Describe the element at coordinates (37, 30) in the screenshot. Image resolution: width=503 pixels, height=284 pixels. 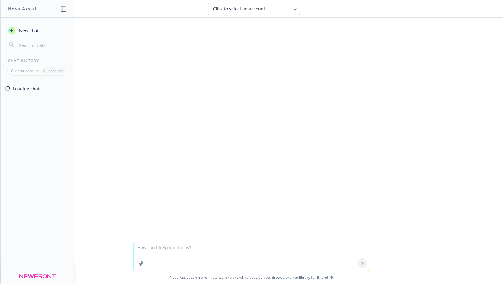
I see `button: New chat` at that location.